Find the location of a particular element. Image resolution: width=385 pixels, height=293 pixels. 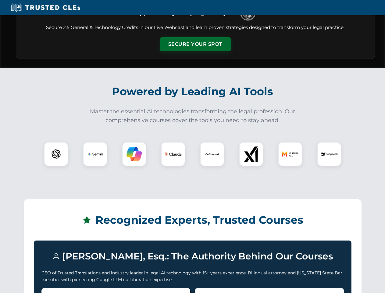

img: DeepSeek Logo is located at coordinates (329, 154).